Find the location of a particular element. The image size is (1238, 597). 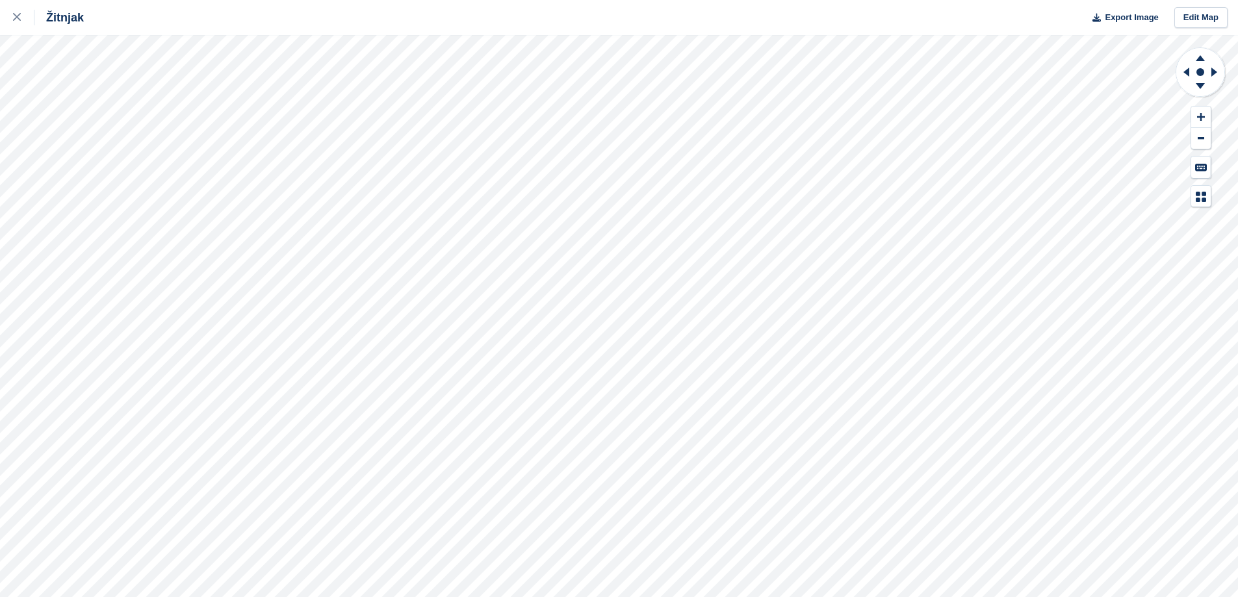

span: Export Image is located at coordinates (1132, 18).